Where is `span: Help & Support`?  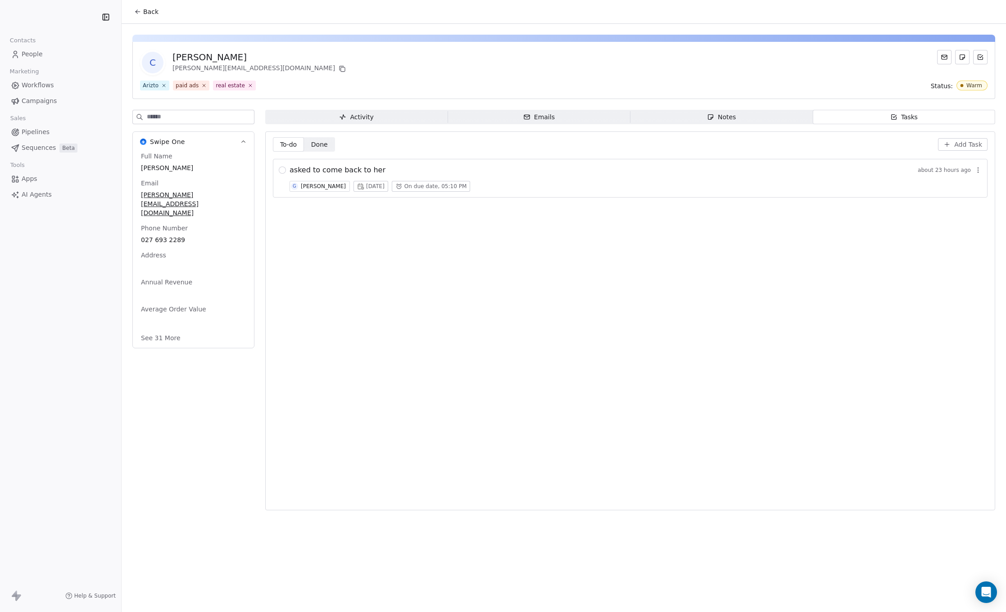 span: Help & Support is located at coordinates (95, 596).